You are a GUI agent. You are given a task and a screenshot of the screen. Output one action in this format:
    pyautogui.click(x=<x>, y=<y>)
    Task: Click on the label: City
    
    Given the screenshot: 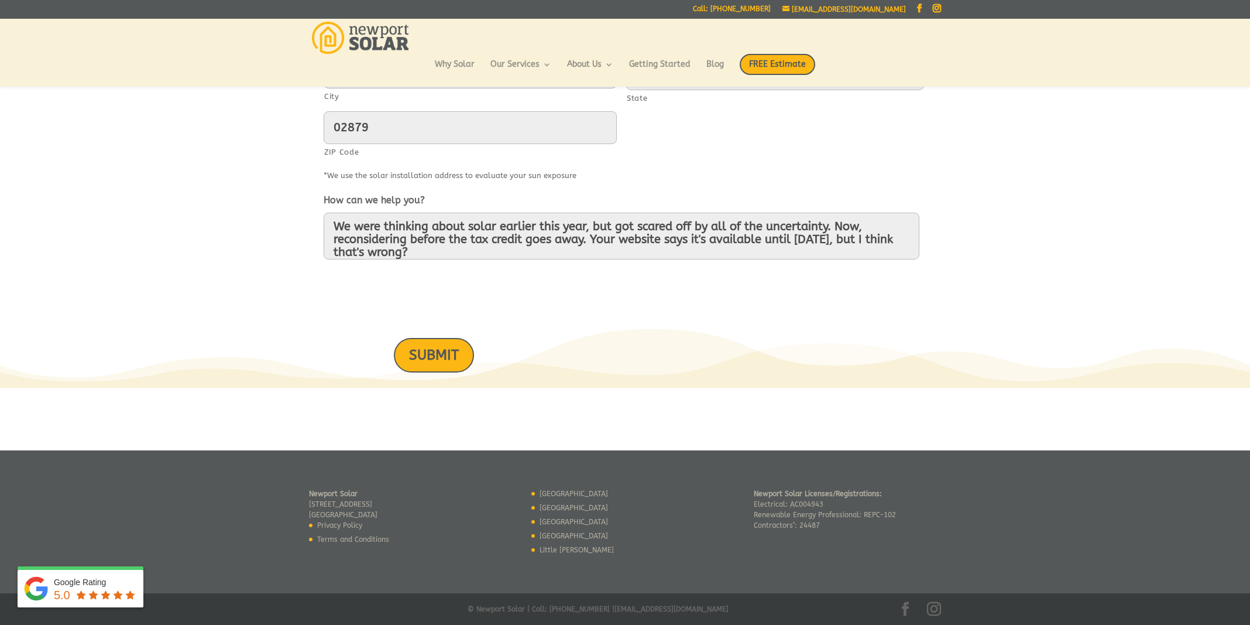 What is the action you would take?
    pyautogui.click(x=471, y=97)
    